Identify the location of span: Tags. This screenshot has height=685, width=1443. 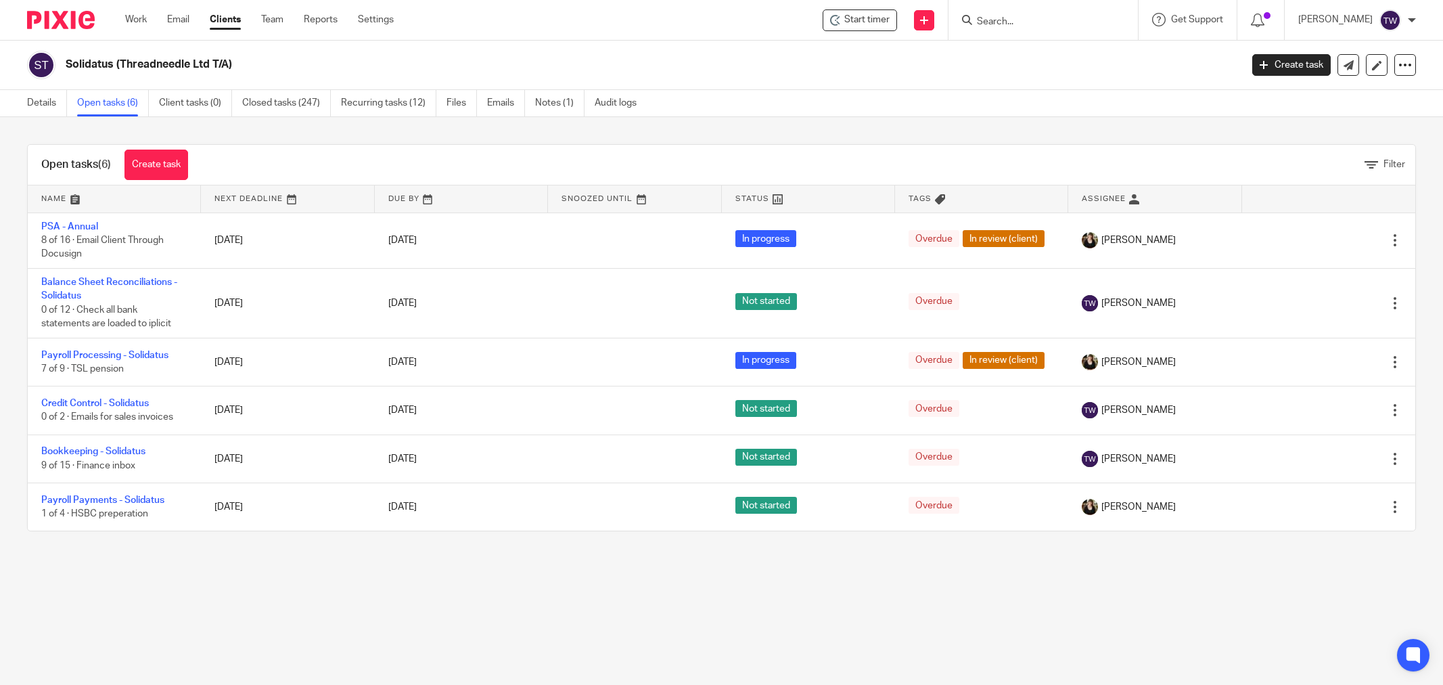
(920, 198).